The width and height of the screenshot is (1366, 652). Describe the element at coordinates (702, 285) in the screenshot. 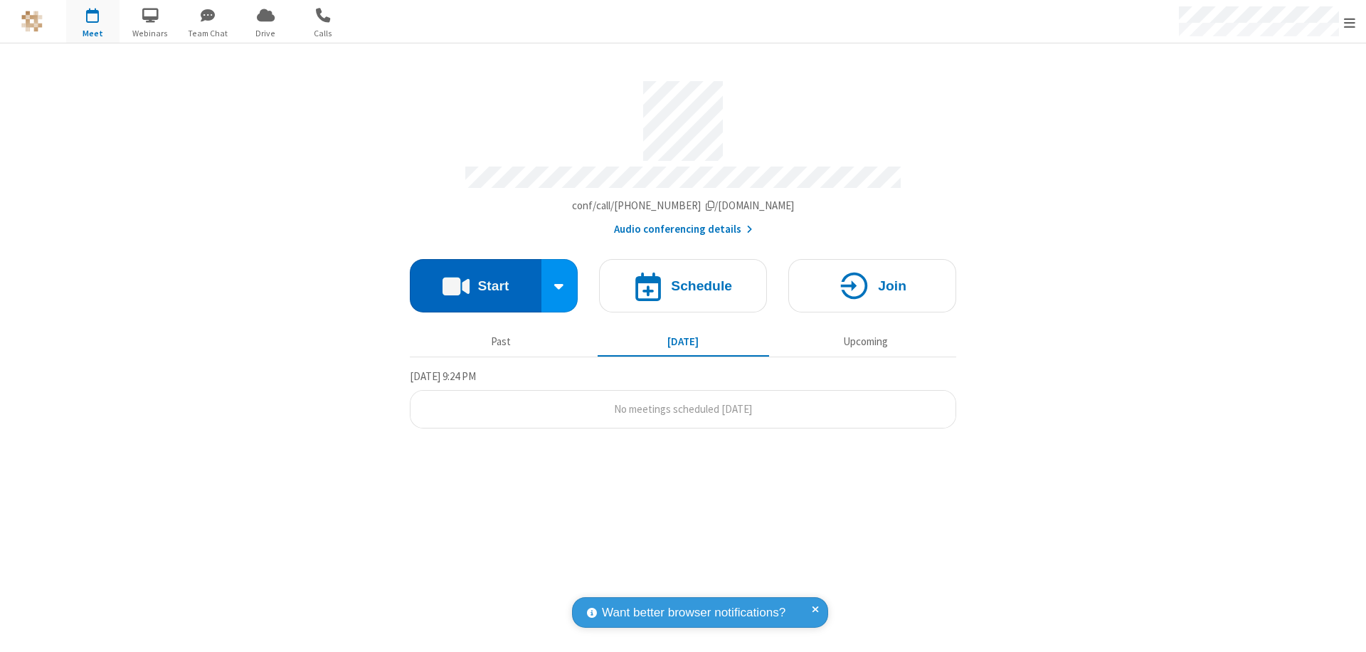

I see `h4: Schedule` at that location.